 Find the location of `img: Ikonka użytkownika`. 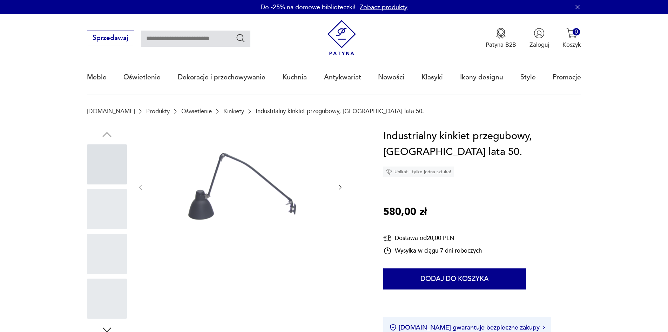

img: Ikonka użytkownika is located at coordinates (539, 33).